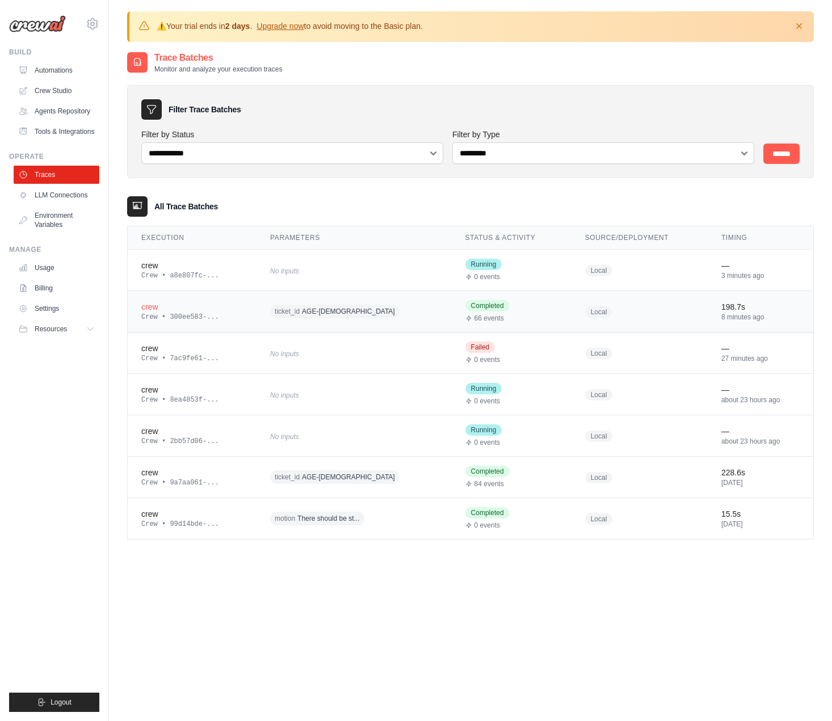  I want to click on p: Monitor and analyze your execution traces, so click(218, 69).